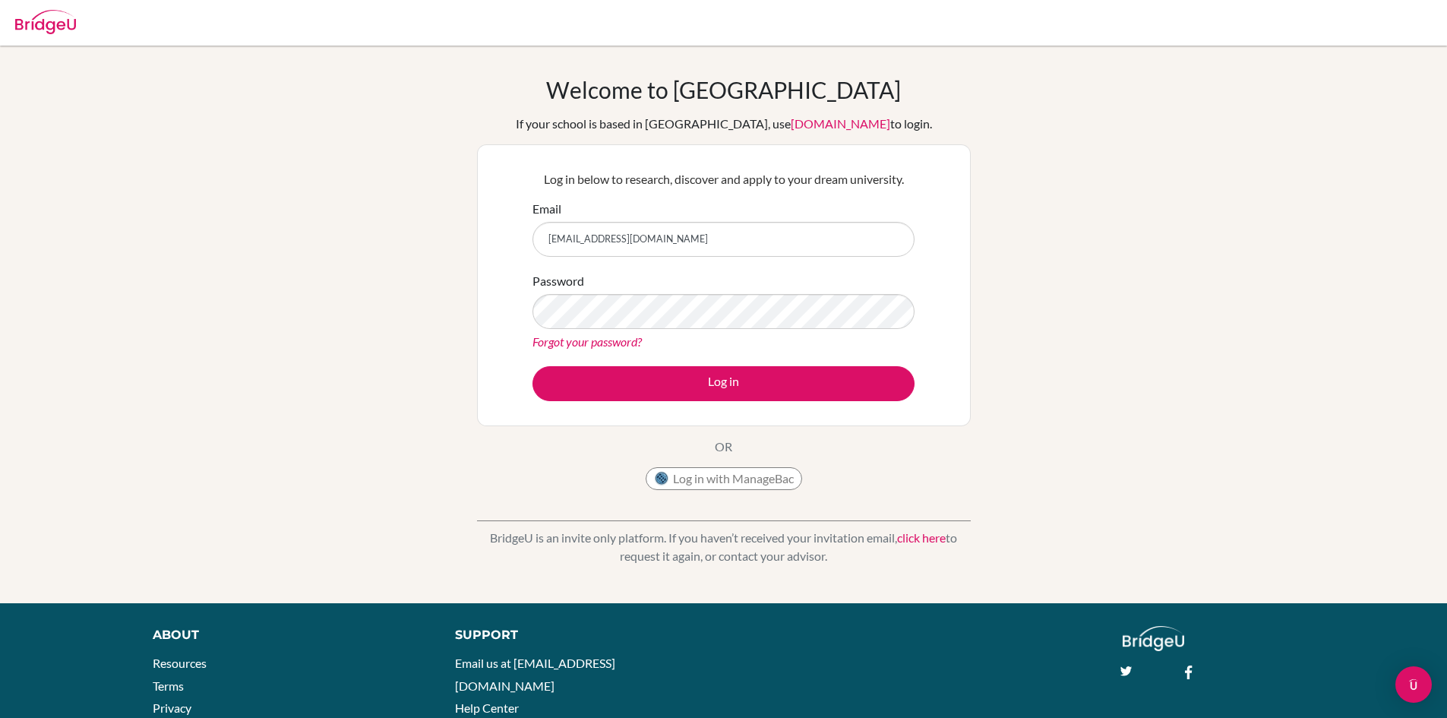 The width and height of the screenshot is (1447, 718). I want to click on p: OR, so click(723, 447).